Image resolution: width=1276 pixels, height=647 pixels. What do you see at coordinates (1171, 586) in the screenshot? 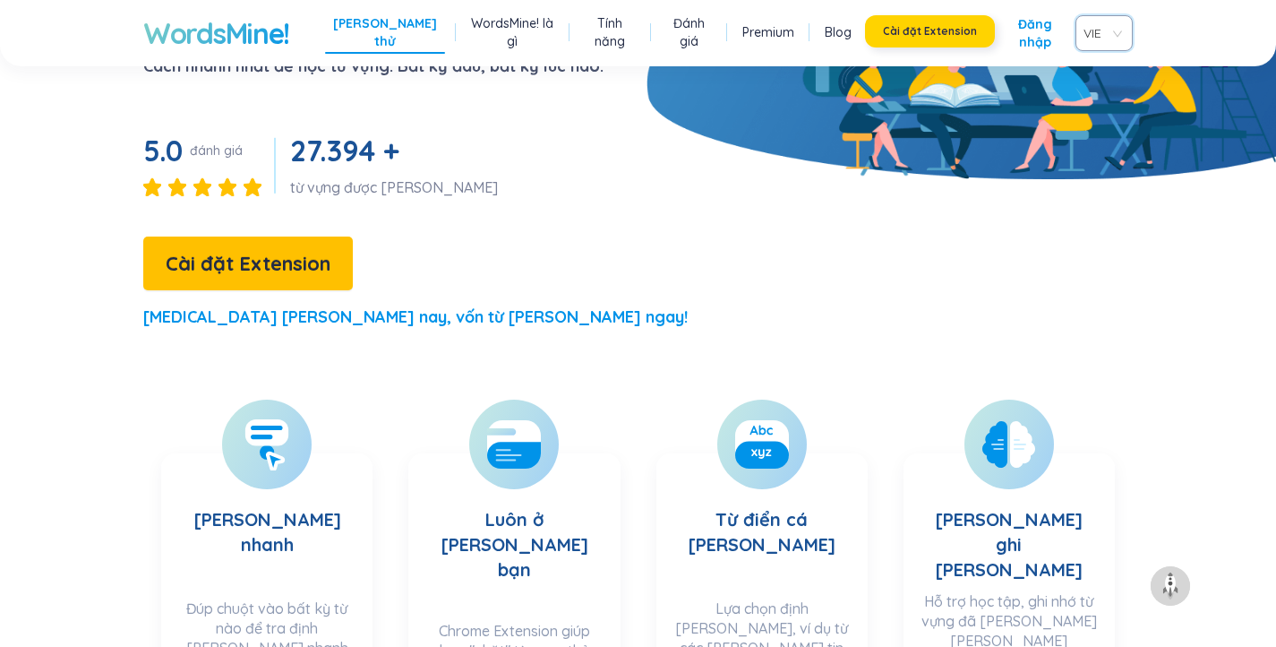
I see `img: to top` at bounding box center [1171, 586].